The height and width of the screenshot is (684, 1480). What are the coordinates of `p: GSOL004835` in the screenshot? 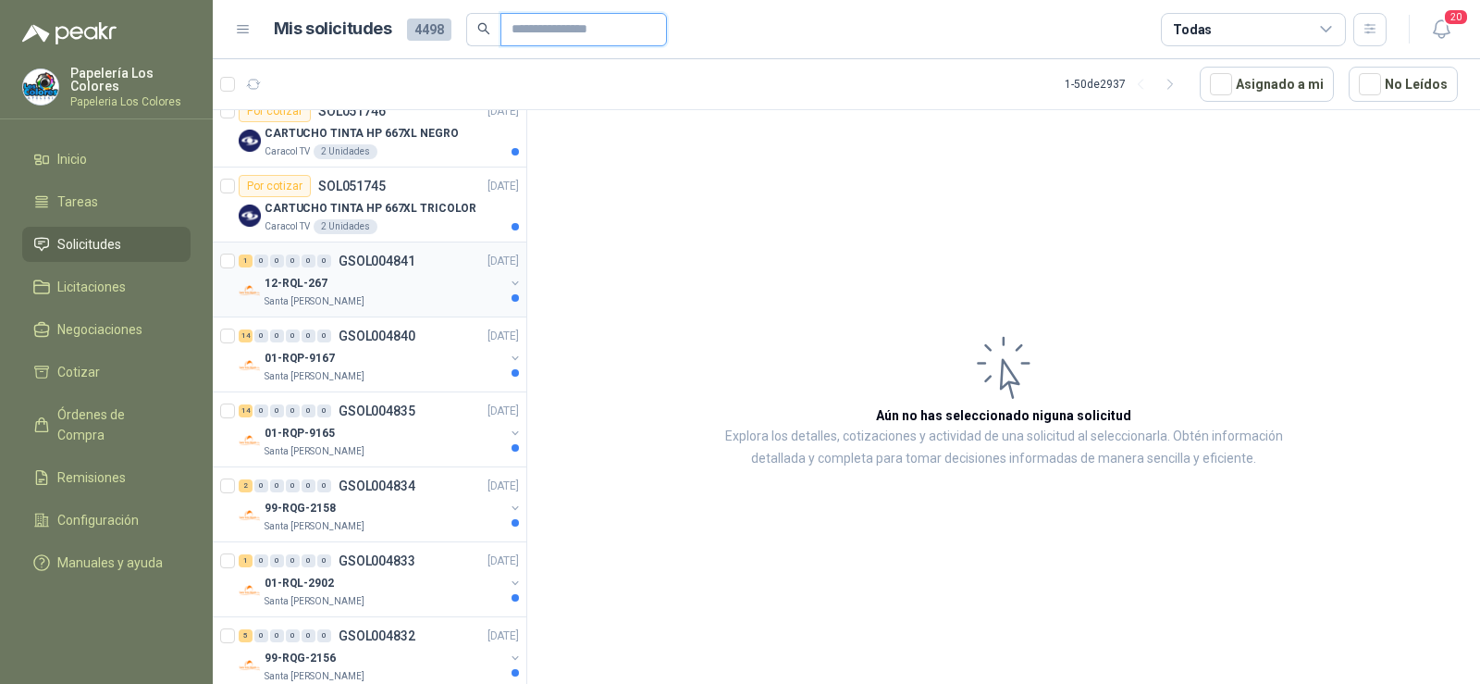 It's located at (377, 411).